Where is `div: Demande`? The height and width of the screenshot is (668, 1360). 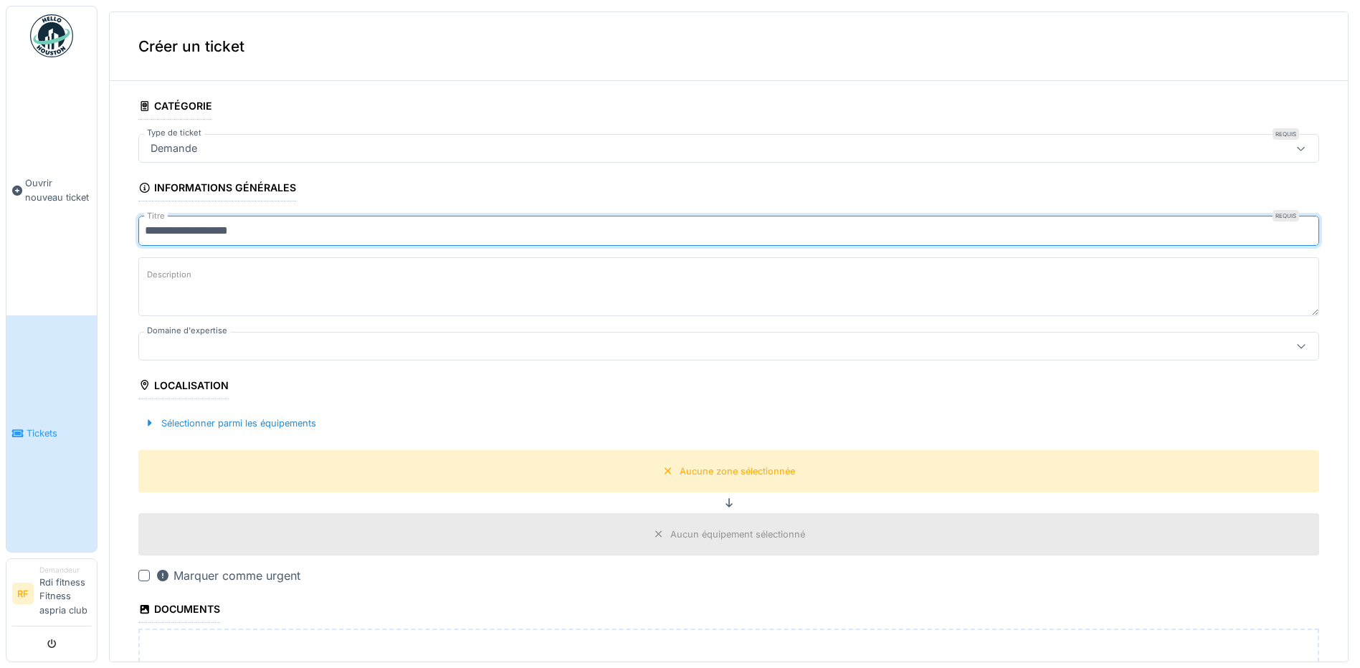 div: Demande is located at coordinates (173, 148).